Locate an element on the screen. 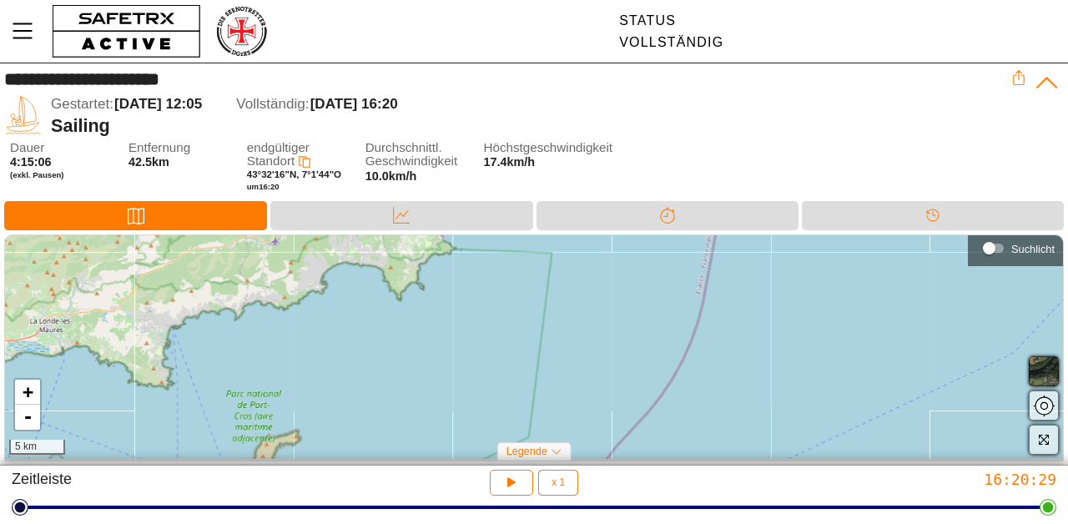 The height and width of the screenshot is (524, 1068). span: Höchstgeschwindigkeit is located at coordinates (537, 148).